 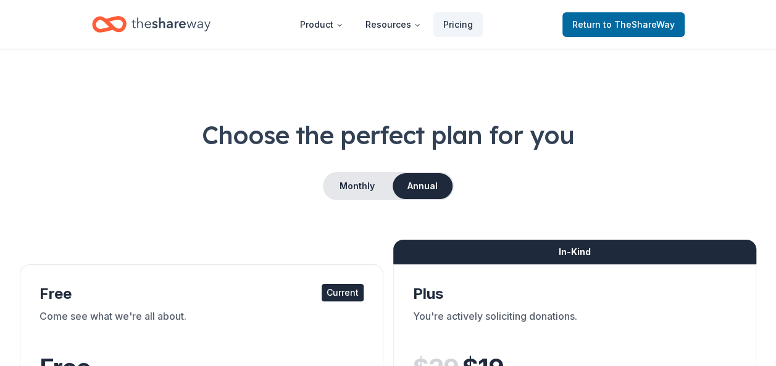 I want to click on div: Come see what we're all about., so click(x=201, y=326).